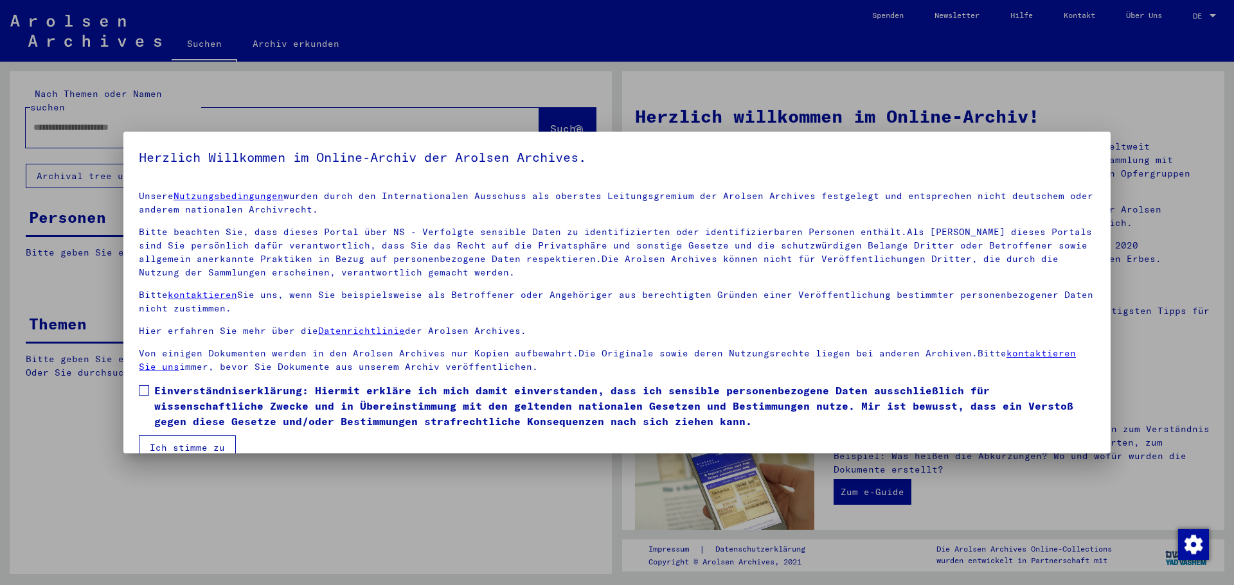 This screenshot has width=1234, height=585. I want to click on a: kontaktieren Sie uns, so click(607, 360).